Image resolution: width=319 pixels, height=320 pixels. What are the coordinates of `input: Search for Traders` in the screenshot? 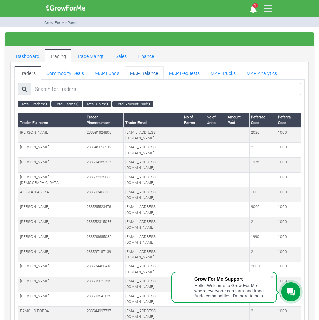 It's located at (166, 89).